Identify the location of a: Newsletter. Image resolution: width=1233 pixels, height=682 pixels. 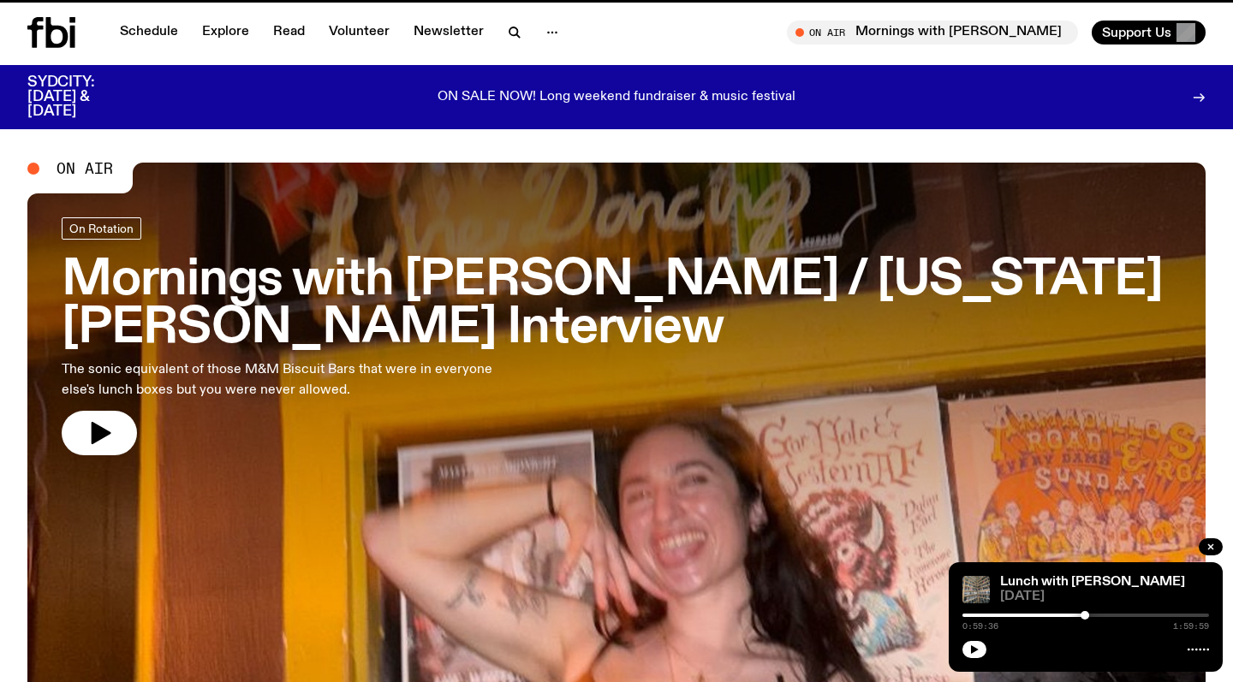
(449, 33).